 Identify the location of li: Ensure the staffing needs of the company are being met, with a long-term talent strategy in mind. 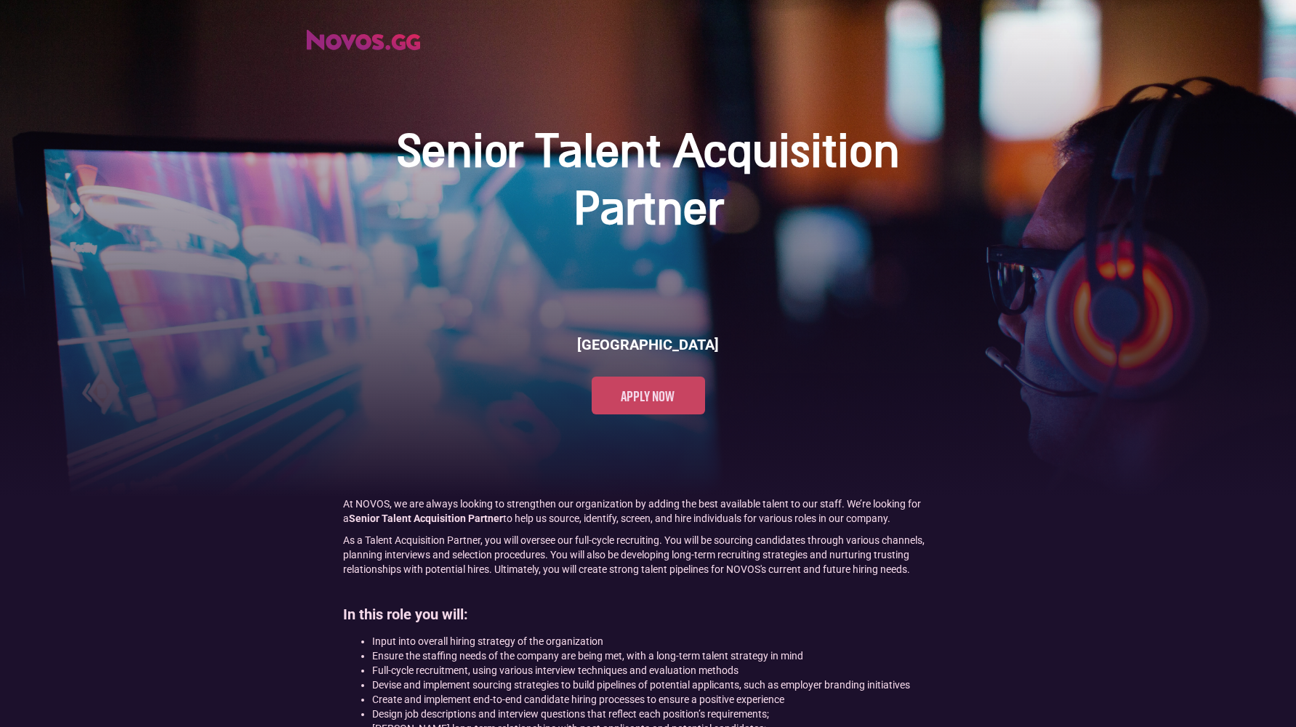
(663, 656).